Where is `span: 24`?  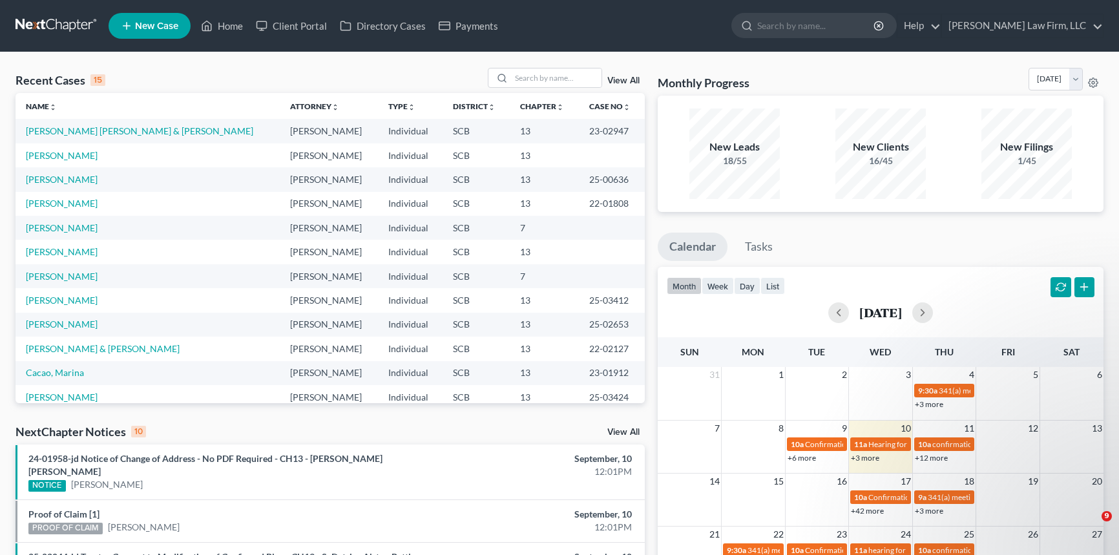 span: 24 is located at coordinates (906, 535).